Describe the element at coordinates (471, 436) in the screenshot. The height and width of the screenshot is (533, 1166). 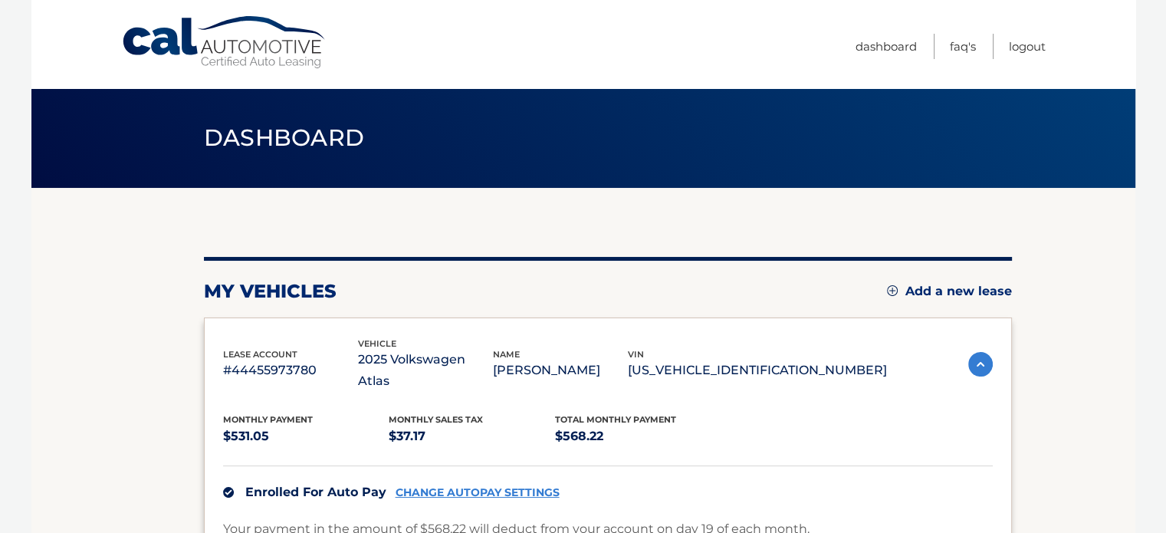
I see `p: $37.17` at that location.